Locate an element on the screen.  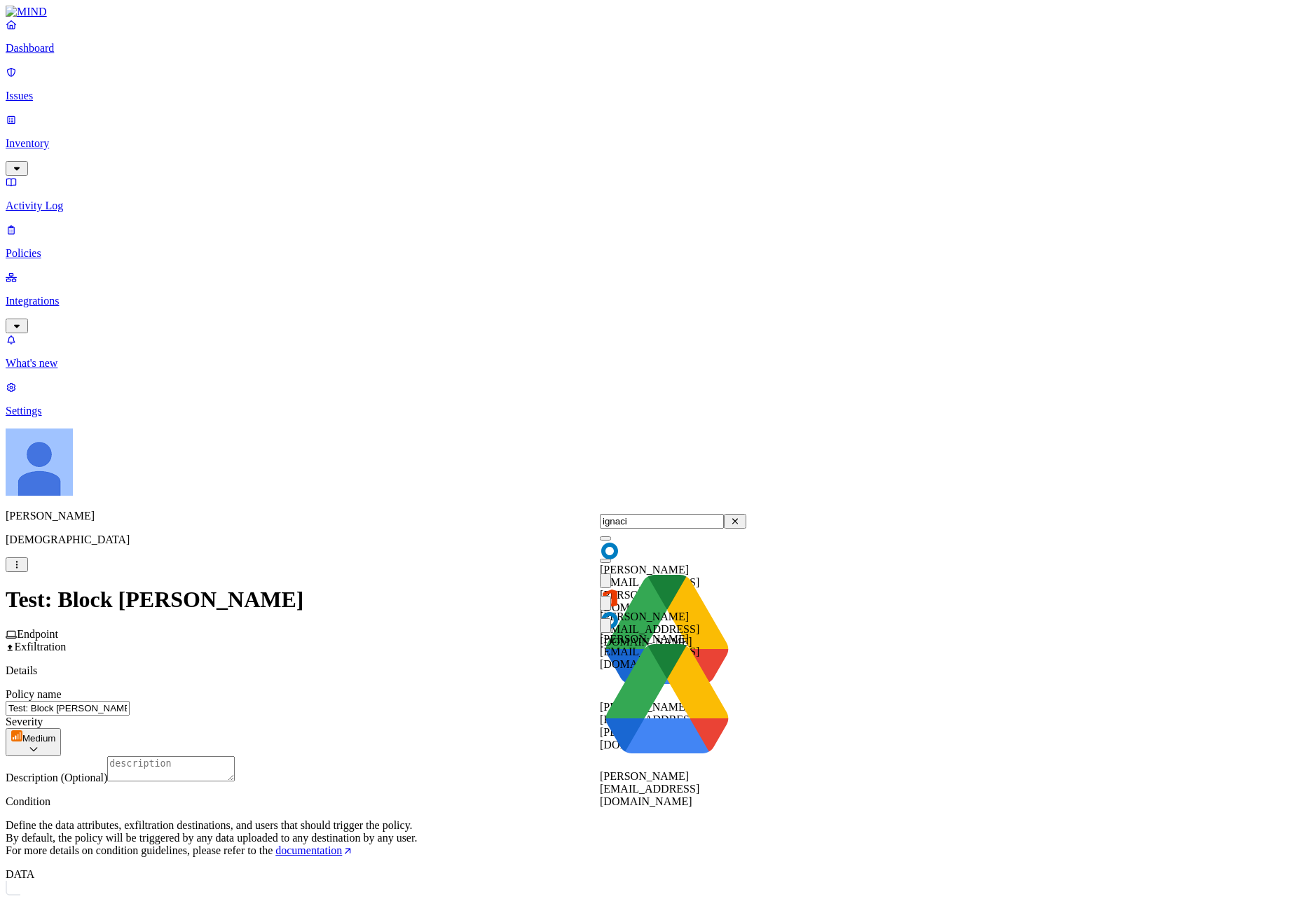
p: Dashboard is located at coordinates (658, 49).